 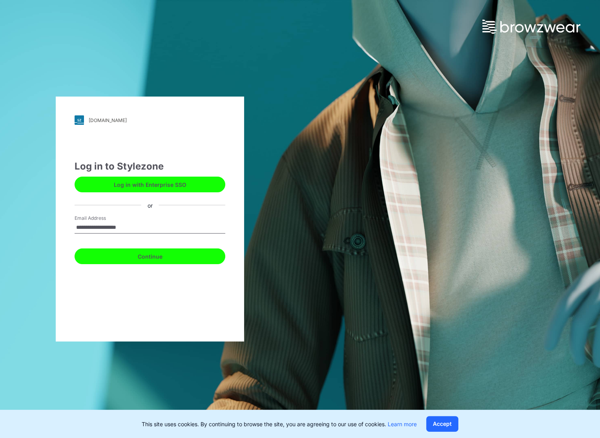 I want to click on button: Accept, so click(x=442, y=423).